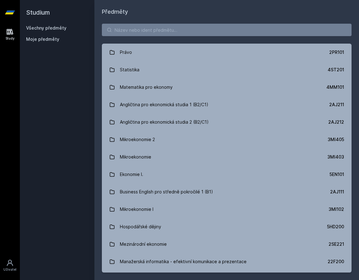 The height and width of the screenshot is (280, 359). What do you see at coordinates (336, 157) in the screenshot?
I see `div: 3MI403` at bounding box center [336, 157].